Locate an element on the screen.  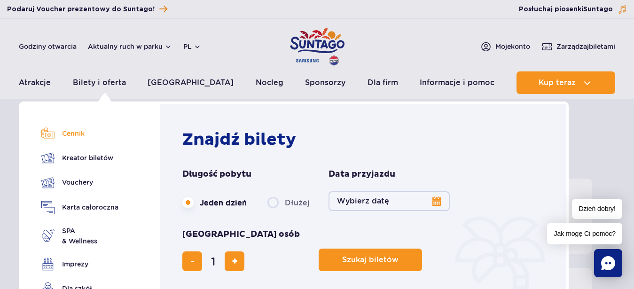
a: Dla firm is located at coordinates (383, 83).